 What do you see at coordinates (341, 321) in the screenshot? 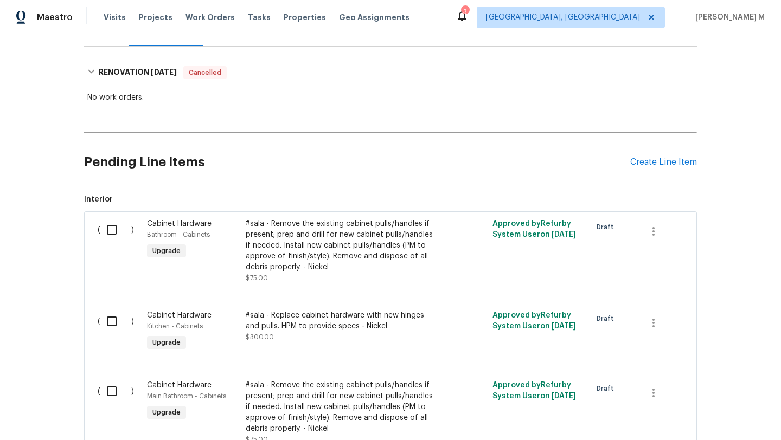
I see `div: #sala - Replace cabinet hardware with new hinges and pulls. HPM to provide specs - Nickel` at bounding box center [341, 321].